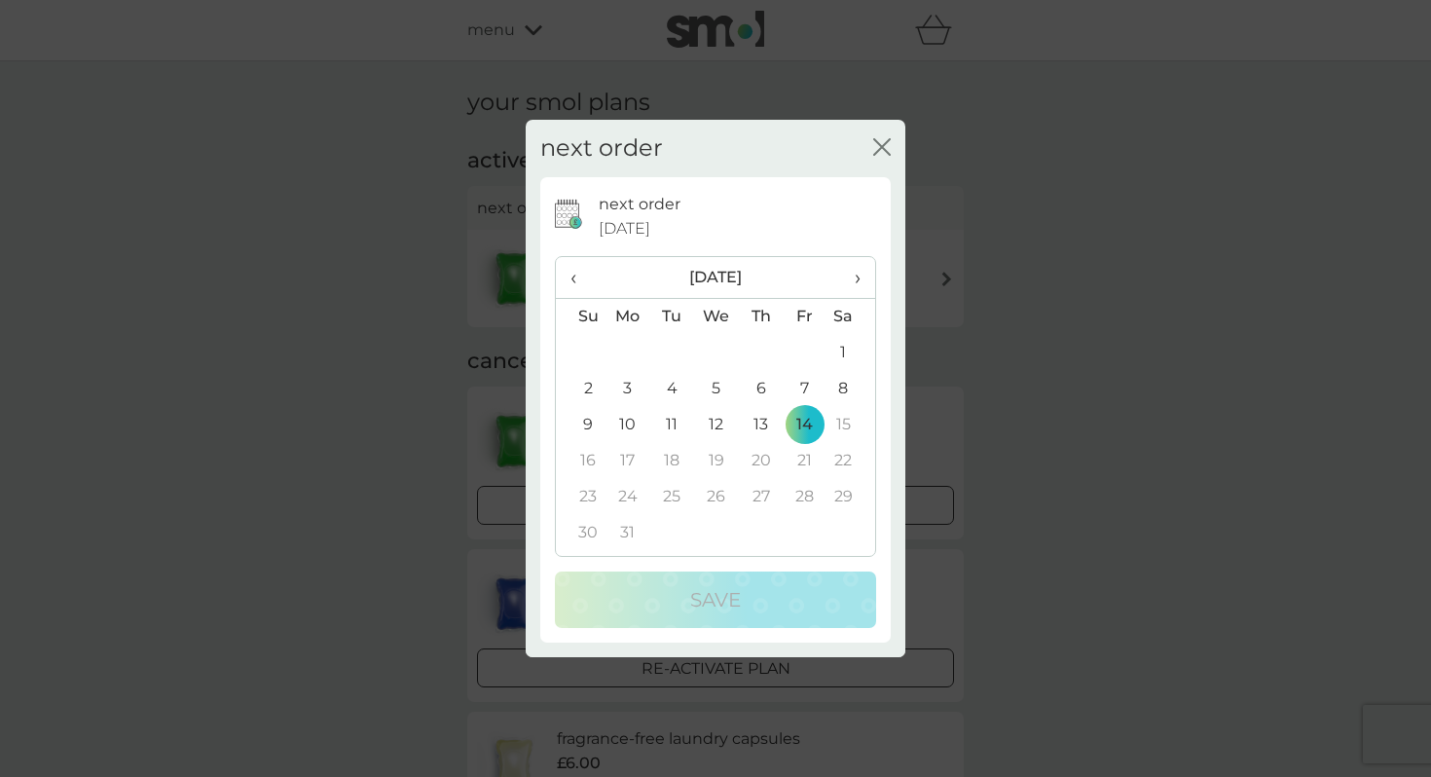 This screenshot has height=777, width=1431. Describe the element at coordinates (882, 148) in the screenshot. I see `button: close` at that location.